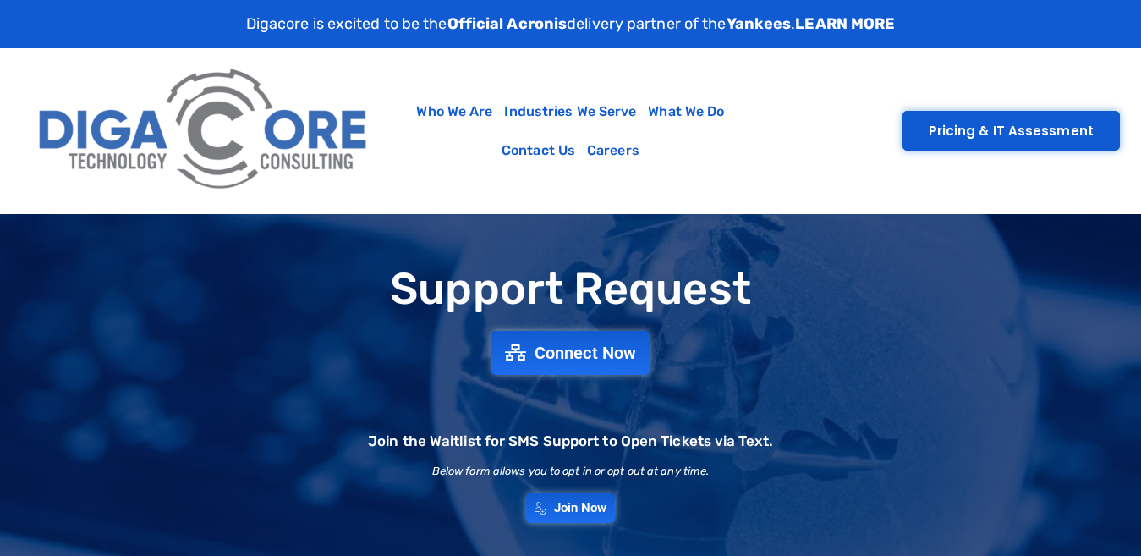 The height and width of the screenshot is (556, 1141). Describe the element at coordinates (845, 24) in the screenshot. I see `a: LEARN MORE` at that location.